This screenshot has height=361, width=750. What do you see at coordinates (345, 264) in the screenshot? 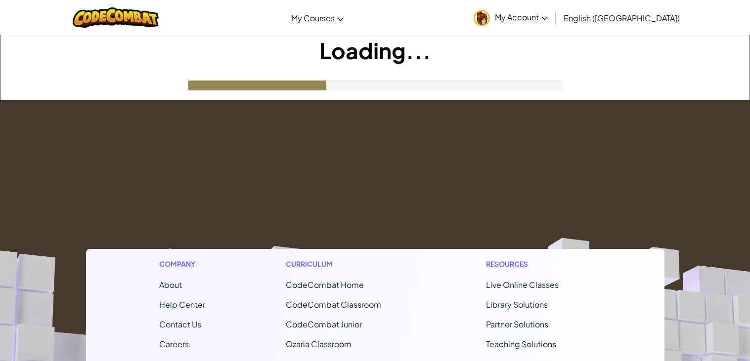
I see `h1: Curriculum` at bounding box center [345, 264].